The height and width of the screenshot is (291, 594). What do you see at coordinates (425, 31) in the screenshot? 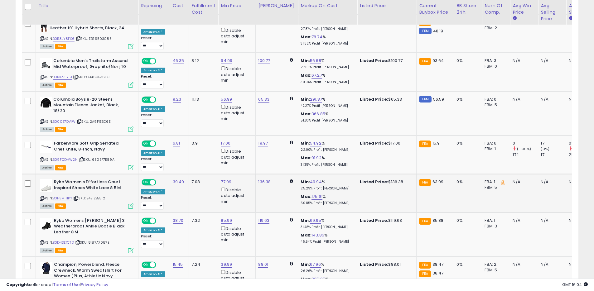
I see `small: FBM` at bounding box center [425, 31].